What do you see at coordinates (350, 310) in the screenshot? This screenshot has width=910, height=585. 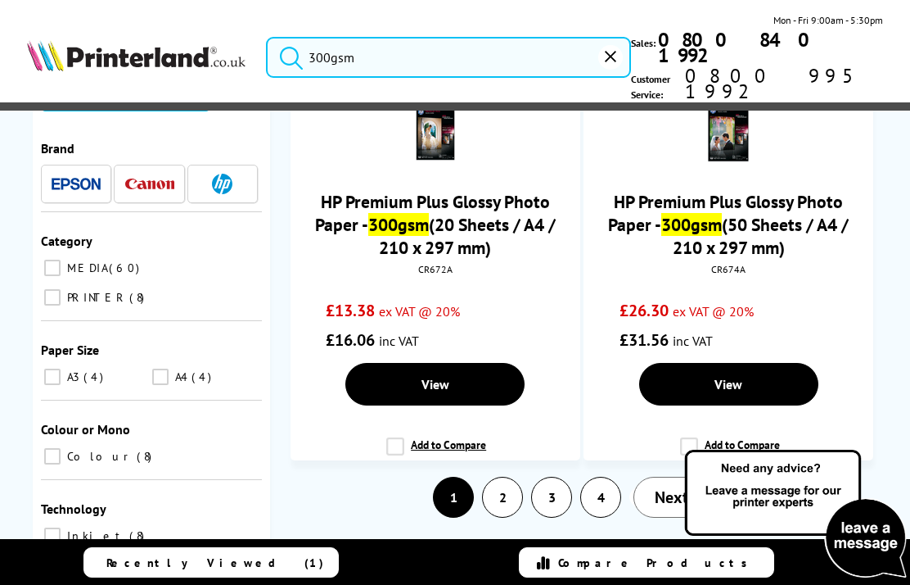 I see `span: £13.38` at bounding box center [350, 310].